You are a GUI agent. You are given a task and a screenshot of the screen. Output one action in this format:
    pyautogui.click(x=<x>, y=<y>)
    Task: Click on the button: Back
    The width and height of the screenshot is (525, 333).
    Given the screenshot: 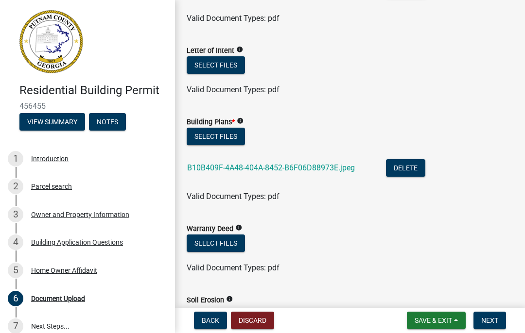 What is the action you would take?
    pyautogui.click(x=210, y=321)
    